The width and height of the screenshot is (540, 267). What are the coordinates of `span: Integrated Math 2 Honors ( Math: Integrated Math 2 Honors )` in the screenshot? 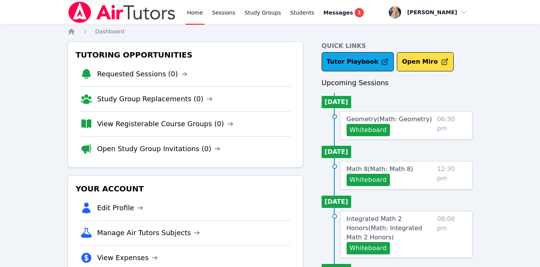 It's located at (384, 228).